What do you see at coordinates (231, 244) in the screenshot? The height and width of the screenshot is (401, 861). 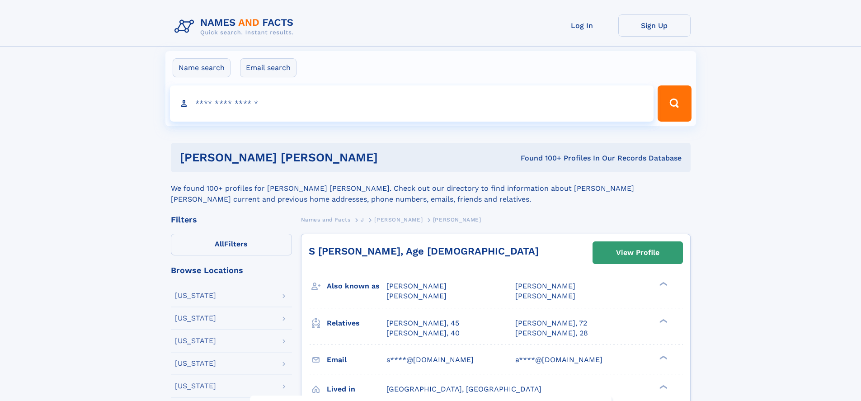 I see `label: Filters` at bounding box center [231, 244].